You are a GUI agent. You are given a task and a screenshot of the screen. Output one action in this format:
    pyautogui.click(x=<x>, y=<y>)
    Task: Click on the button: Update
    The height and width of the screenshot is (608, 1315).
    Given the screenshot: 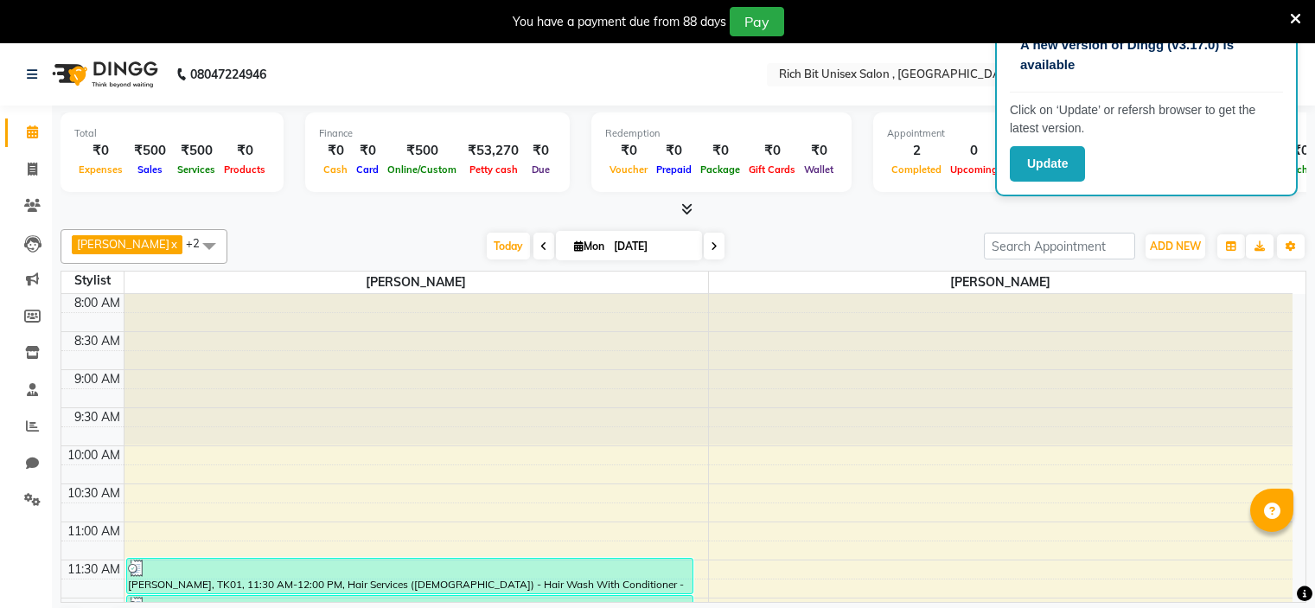 What is the action you would take?
    pyautogui.click(x=1047, y=163)
    